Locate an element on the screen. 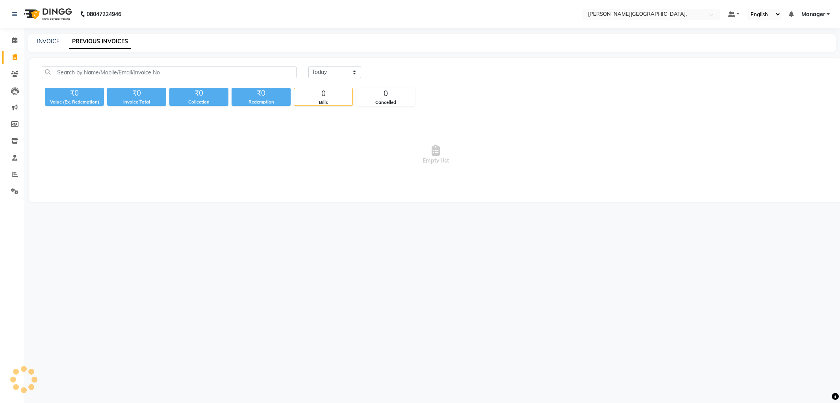 This screenshot has width=840, height=403. div: Bills is located at coordinates (323, 102).